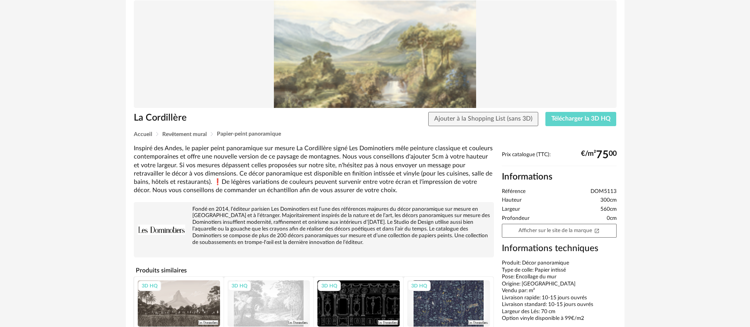 The height and width of the screenshot is (327, 750). Describe the element at coordinates (581, 119) in the screenshot. I see `button: Télécharger la 3D HQ` at that location.